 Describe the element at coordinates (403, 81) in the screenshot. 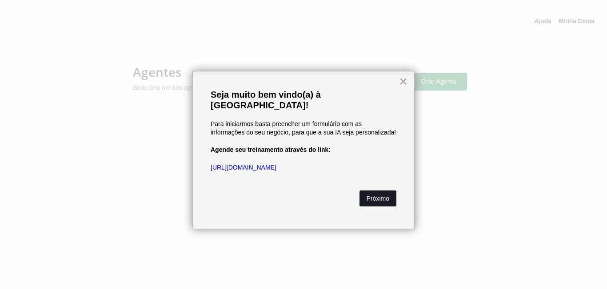

I see `button: Close` at that location.